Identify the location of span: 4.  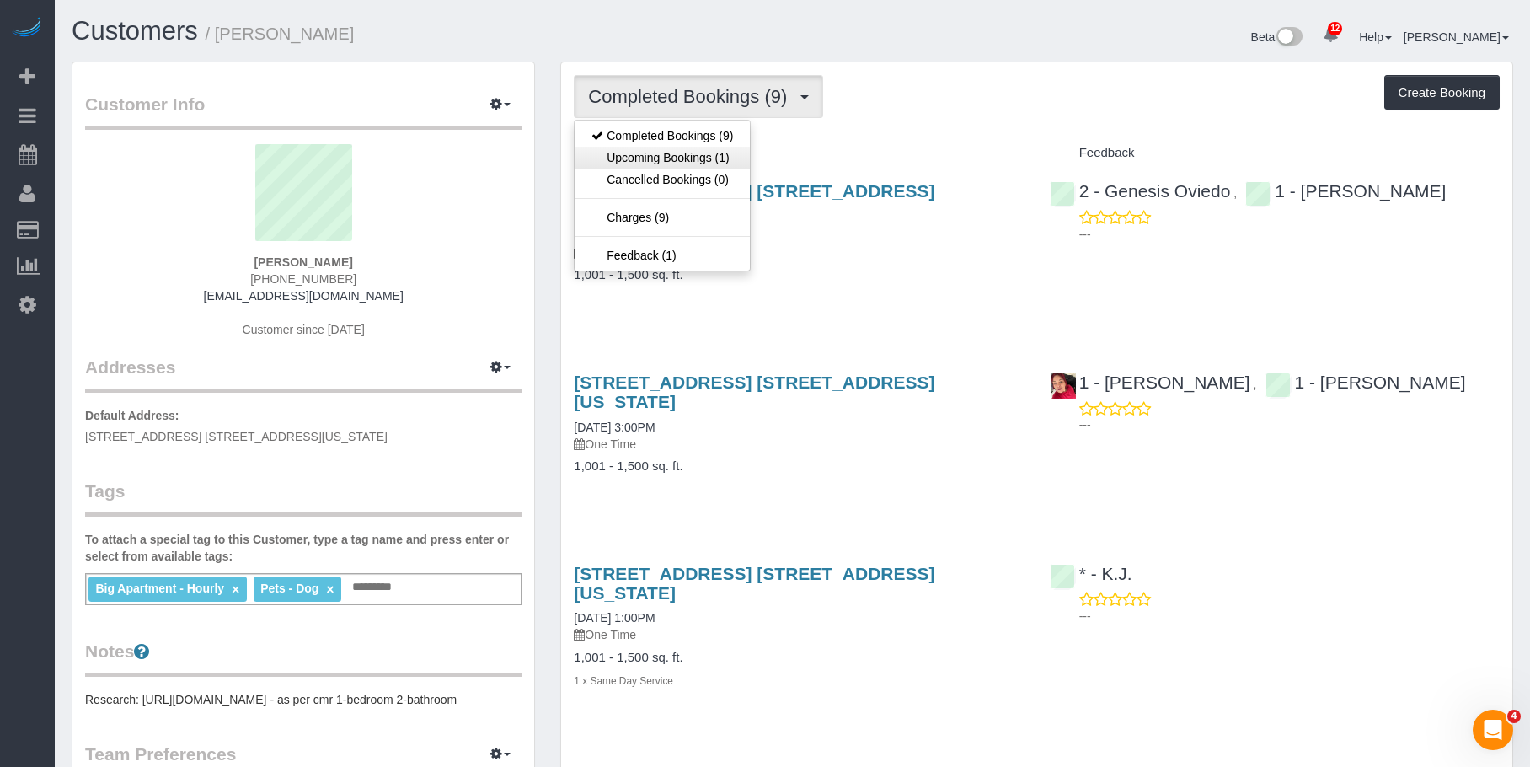
(1514, 716).